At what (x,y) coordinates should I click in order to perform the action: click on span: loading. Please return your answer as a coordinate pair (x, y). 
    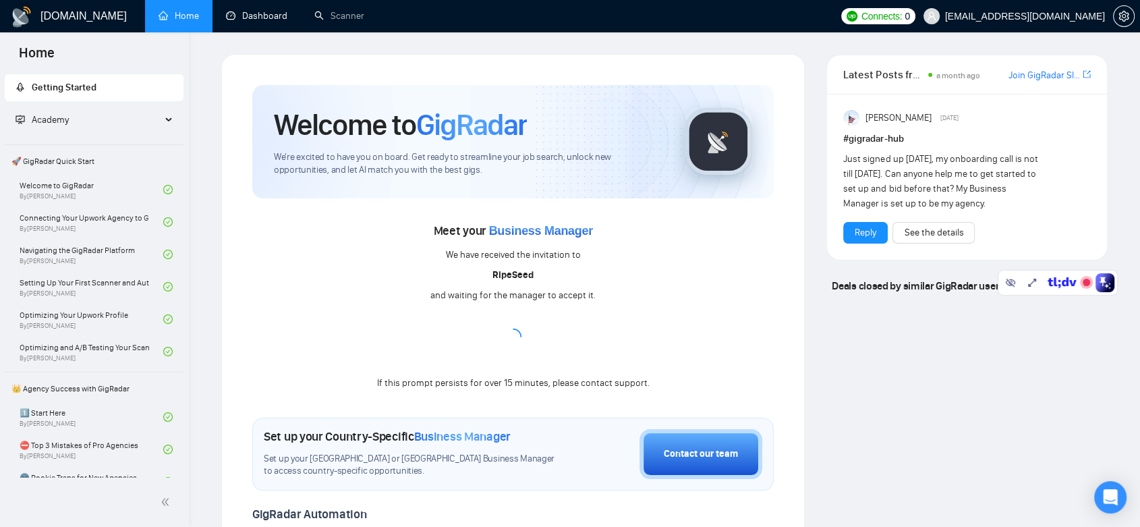
    Looking at the image, I should click on (513, 336).